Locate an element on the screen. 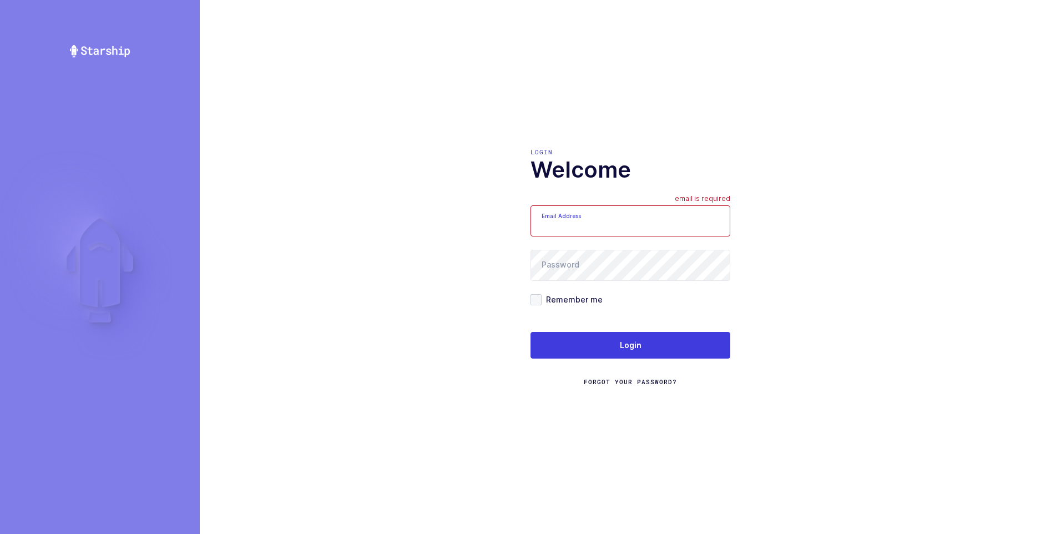  div: Login is located at coordinates (631, 152).